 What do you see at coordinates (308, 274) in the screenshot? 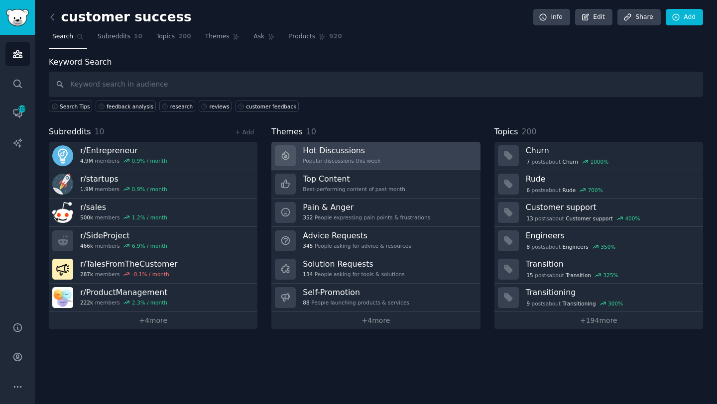
I see `span: 134` at bounding box center [308, 274].